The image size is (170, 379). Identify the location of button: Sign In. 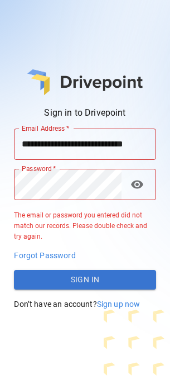
(85, 280).